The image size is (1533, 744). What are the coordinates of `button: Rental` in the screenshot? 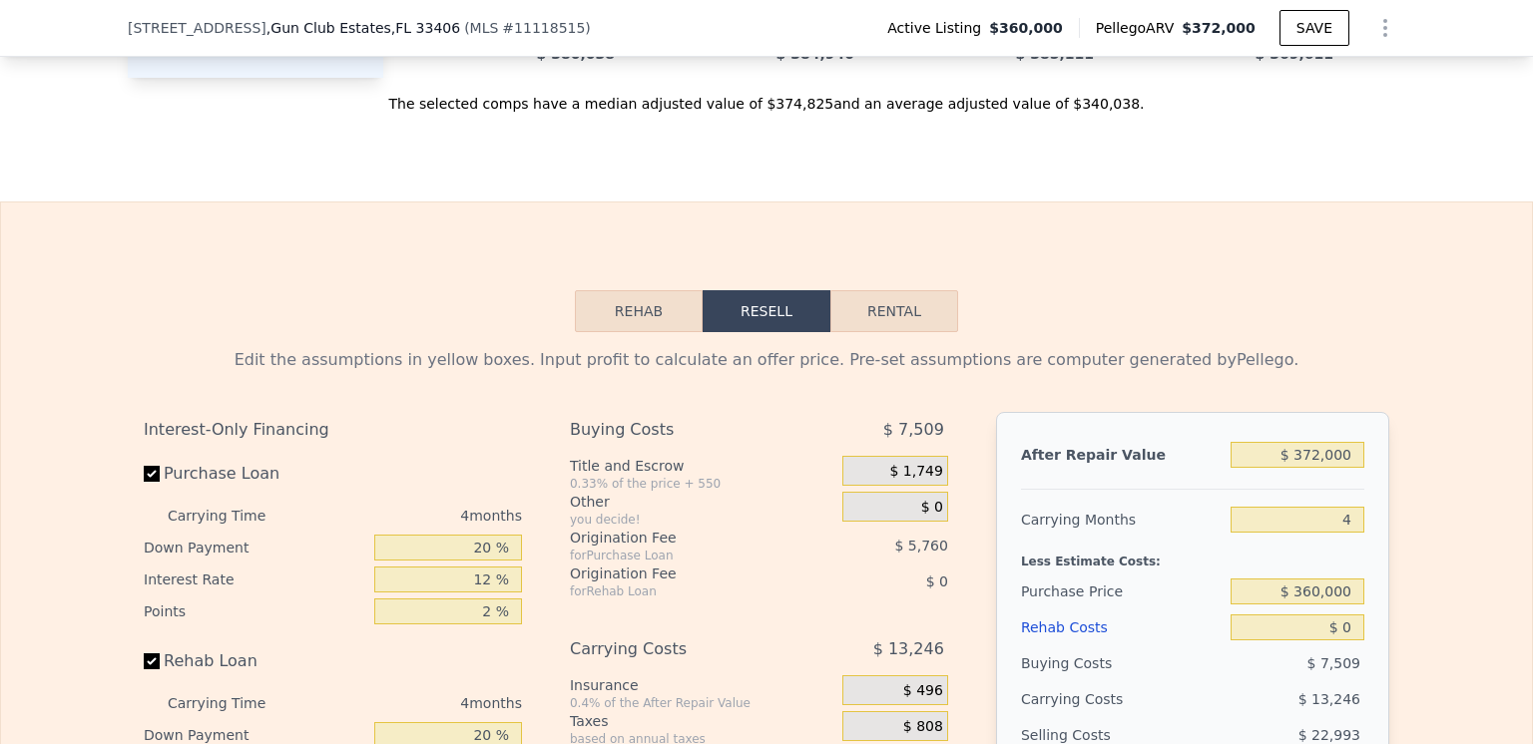 It's located at (894, 311).